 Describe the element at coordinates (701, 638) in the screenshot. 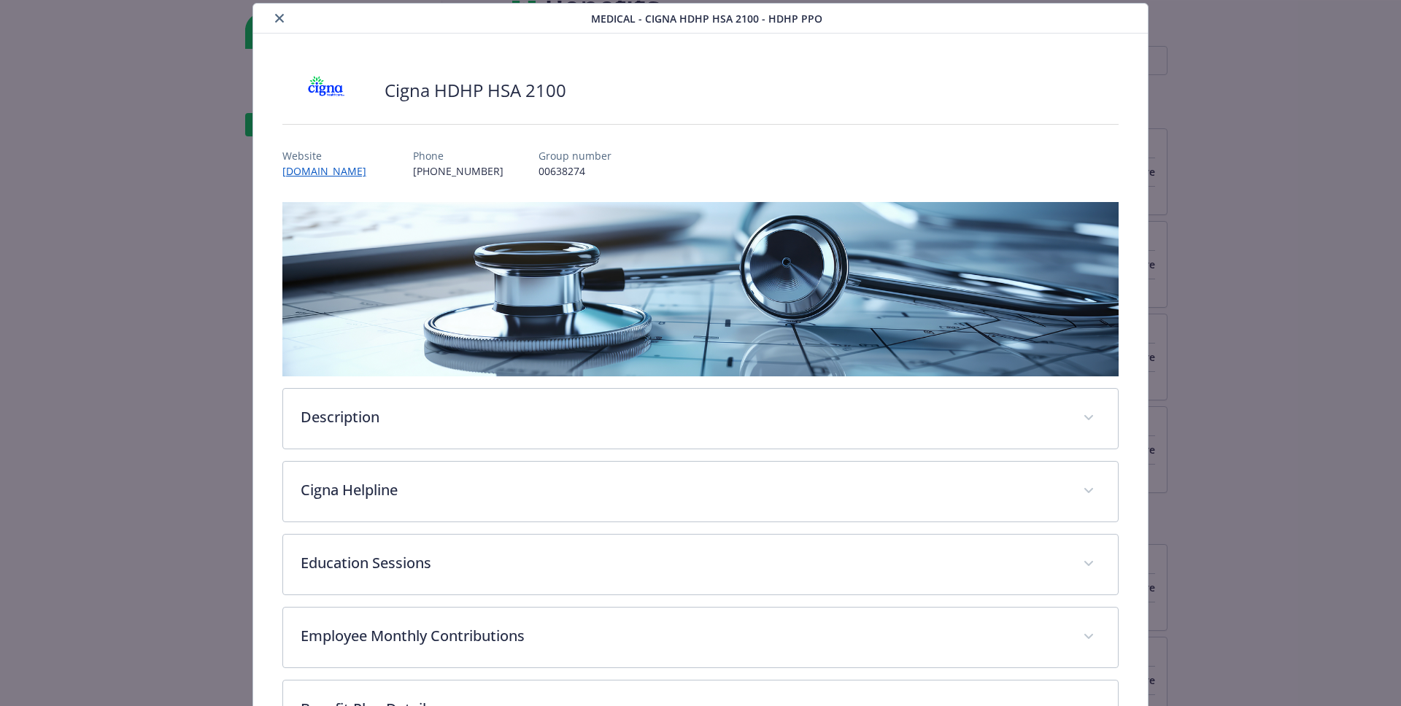

I see `div: Employee Monthly Contributions` at that location.